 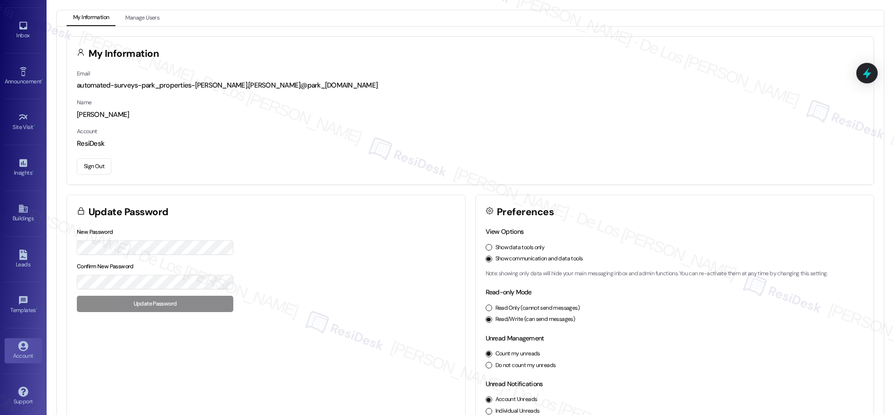 I want to click on a: Leads, so click(x=23, y=259).